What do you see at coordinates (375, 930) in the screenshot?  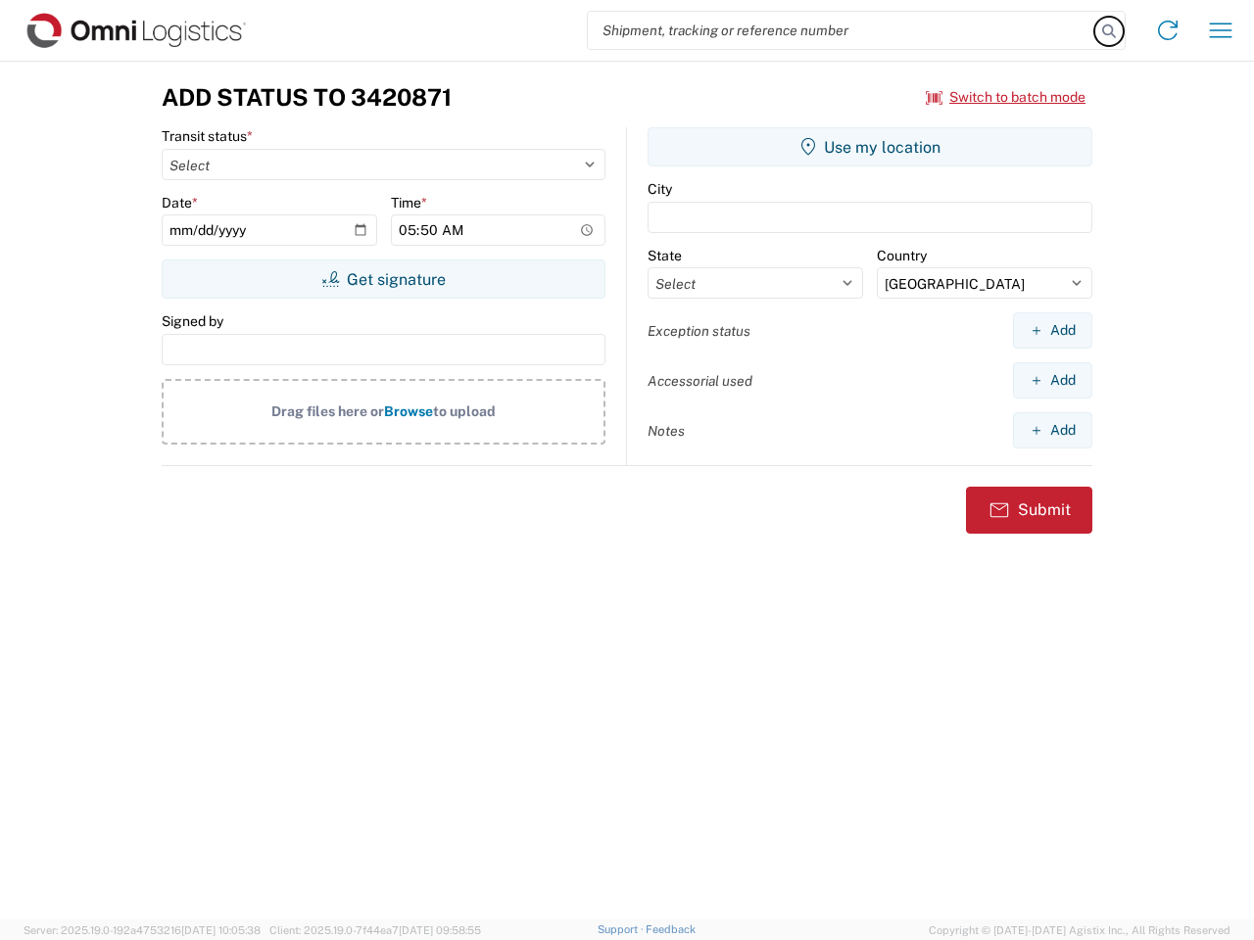 I see `span: Client: 2025.19.0-7f44ea7` at bounding box center [375, 930].